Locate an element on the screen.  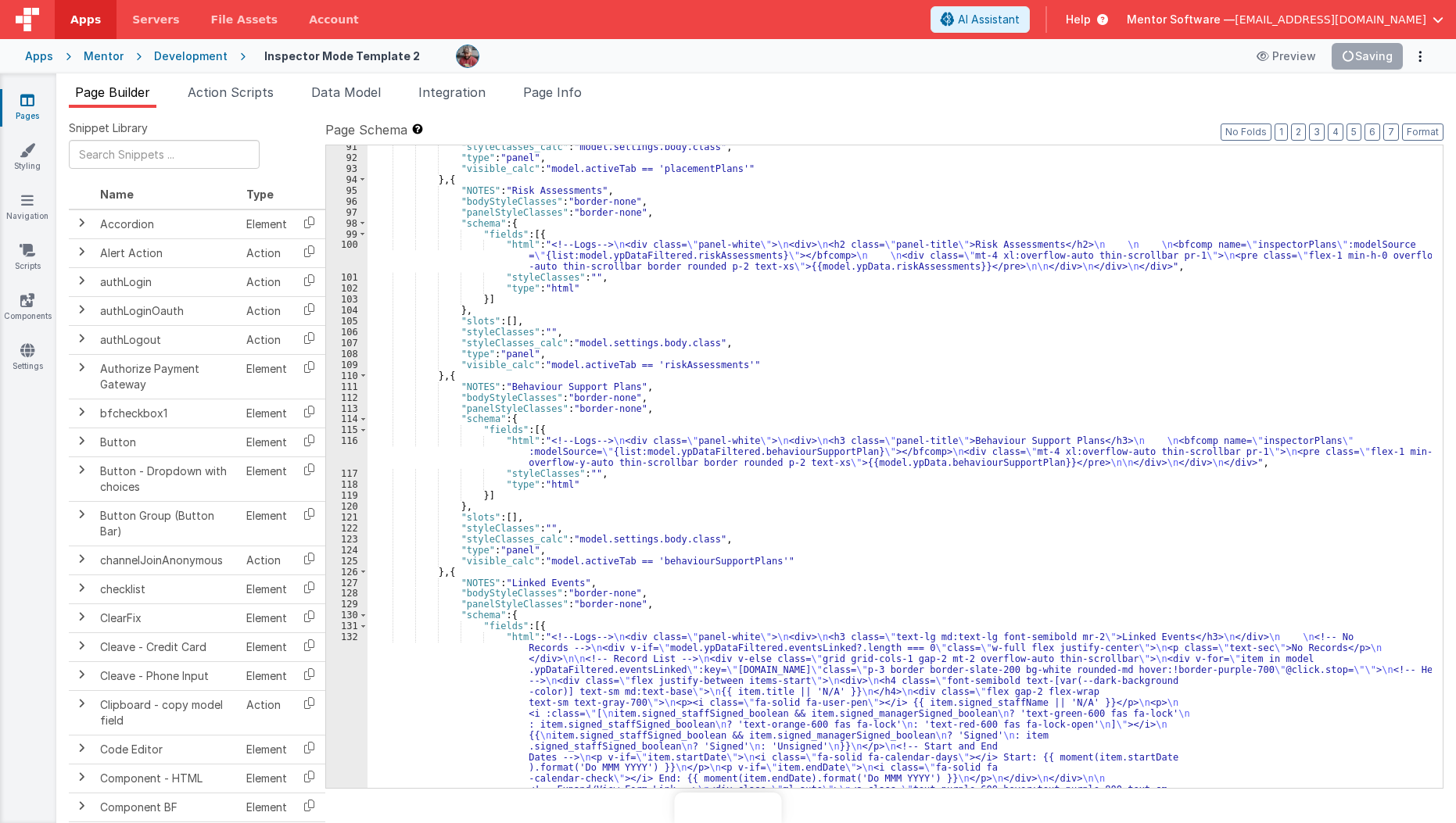
span: Action Scripts is located at coordinates (230, 92).